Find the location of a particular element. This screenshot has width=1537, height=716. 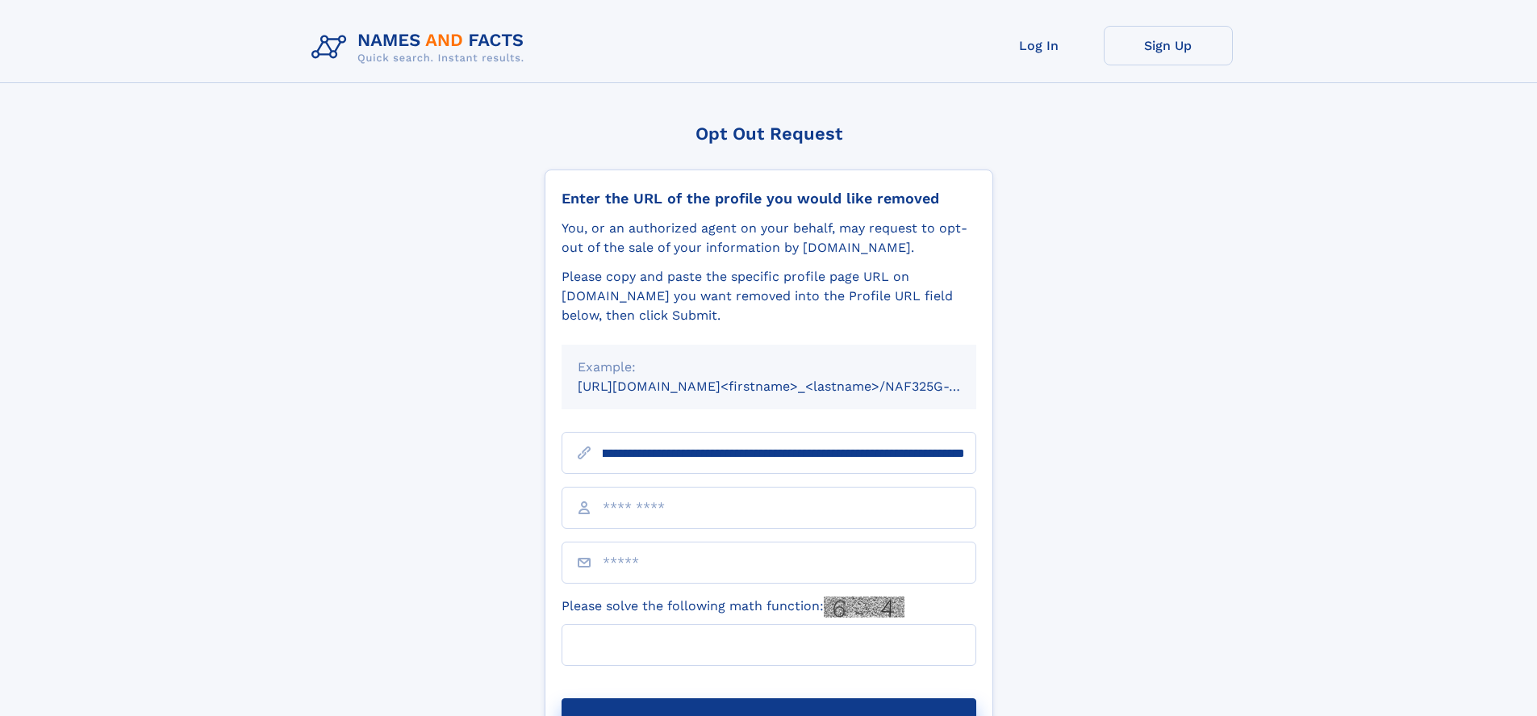

div: Opt Out Request is located at coordinates (769, 133).